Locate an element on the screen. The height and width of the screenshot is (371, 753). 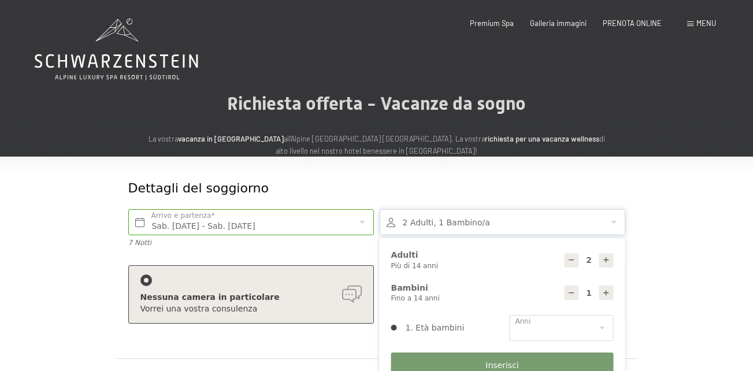
a: Galleria immagini is located at coordinates (558, 23).